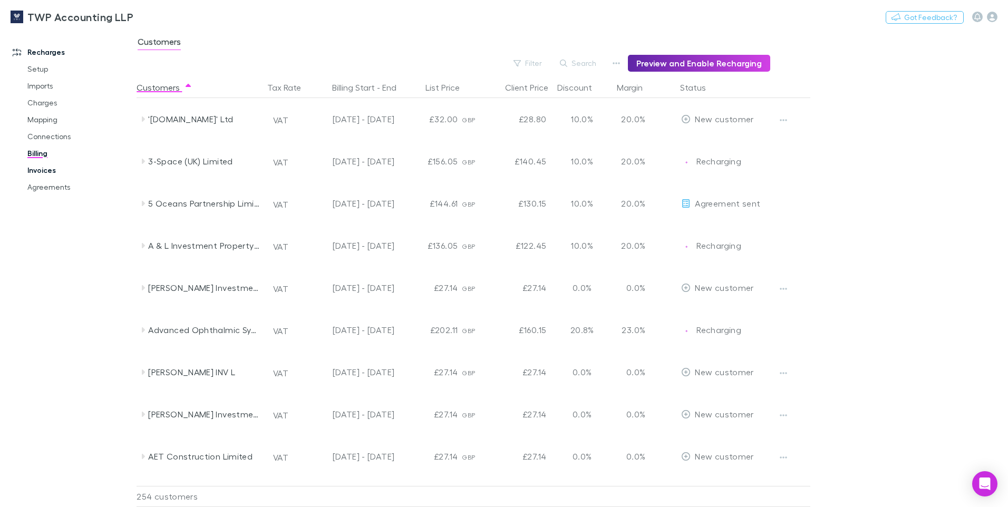  Describe the element at coordinates (204, 161) in the screenshot. I see `div: 3-Space (UK) Limited` at that location.